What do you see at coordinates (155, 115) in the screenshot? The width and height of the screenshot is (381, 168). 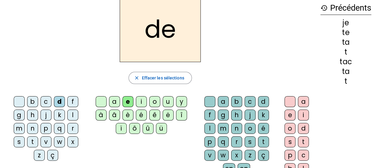 I see `div: ê` at bounding box center [155, 115].